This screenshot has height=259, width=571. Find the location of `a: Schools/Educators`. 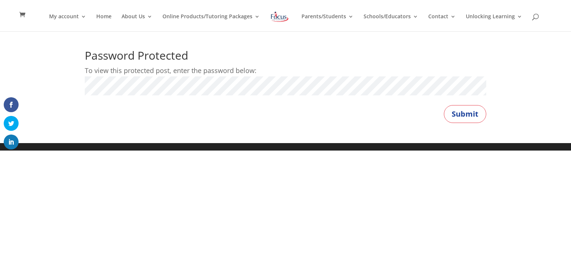

a: Schools/Educators is located at coordinates (391, 22).